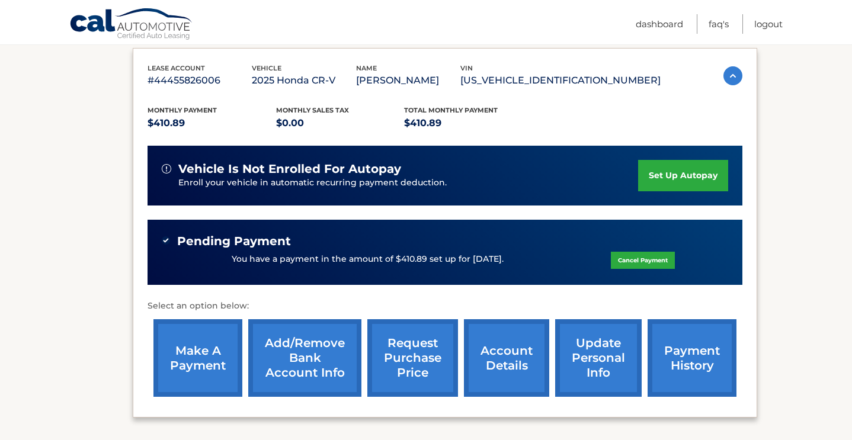 The width and height of the screenshot is (852, 440). Describe the element at coordinates (451, 110) in the screenshot. I see `span: Total Monthly Payment` at that location.